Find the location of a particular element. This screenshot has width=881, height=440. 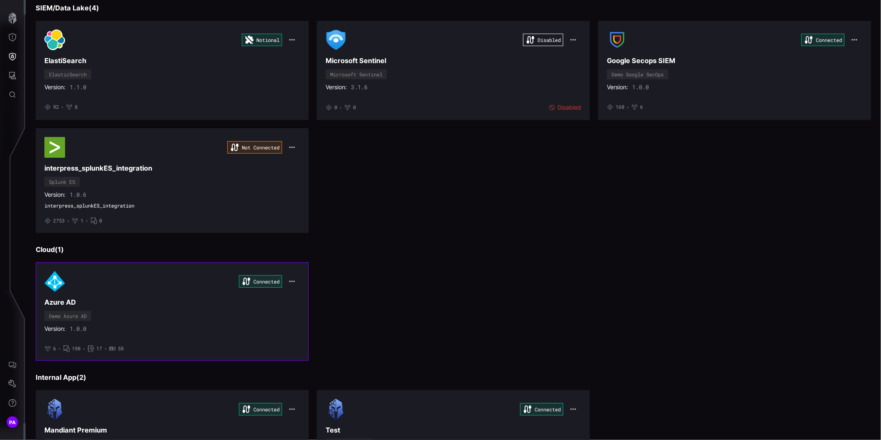

span: PA is located at coordinates (12, 422).